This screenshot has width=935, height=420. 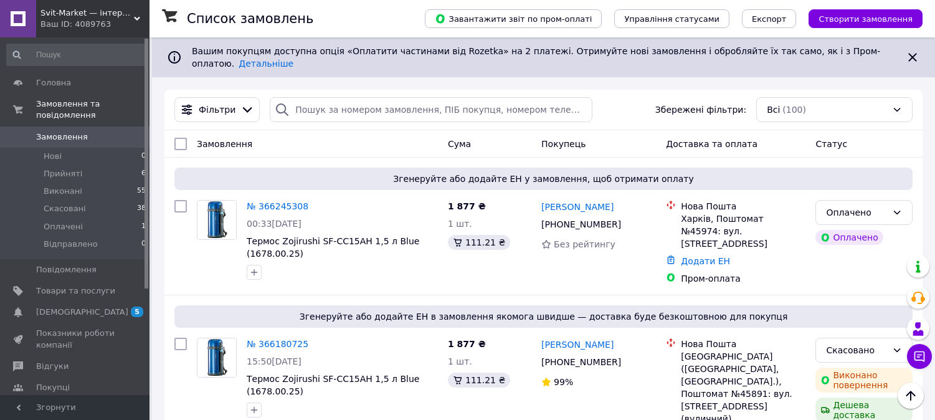 I want to click on button: Управління статусами, so click(x=672, y=19).